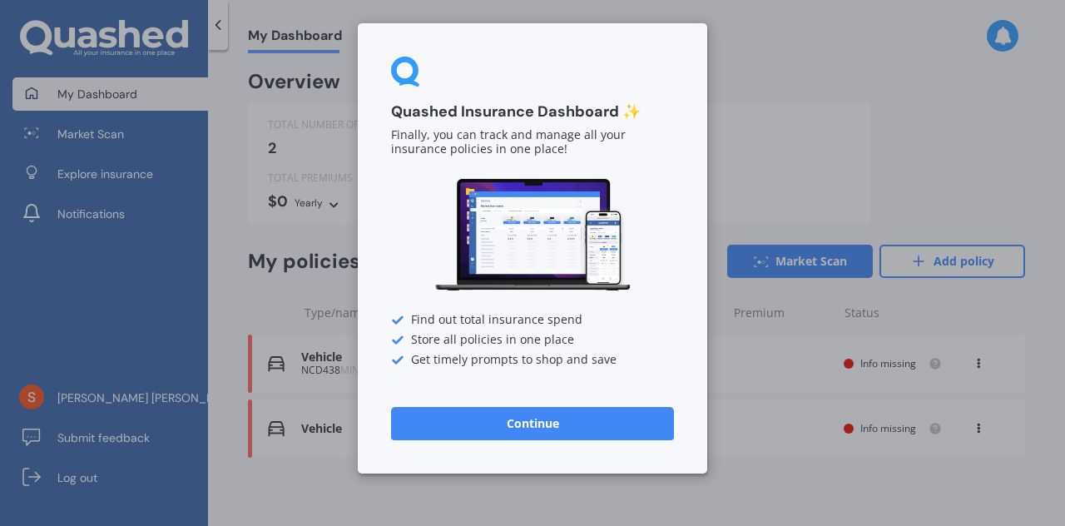  Describe the element at coordinates (533, 340) in the screenshot. I see `div: Store all policies in one place` at that location.